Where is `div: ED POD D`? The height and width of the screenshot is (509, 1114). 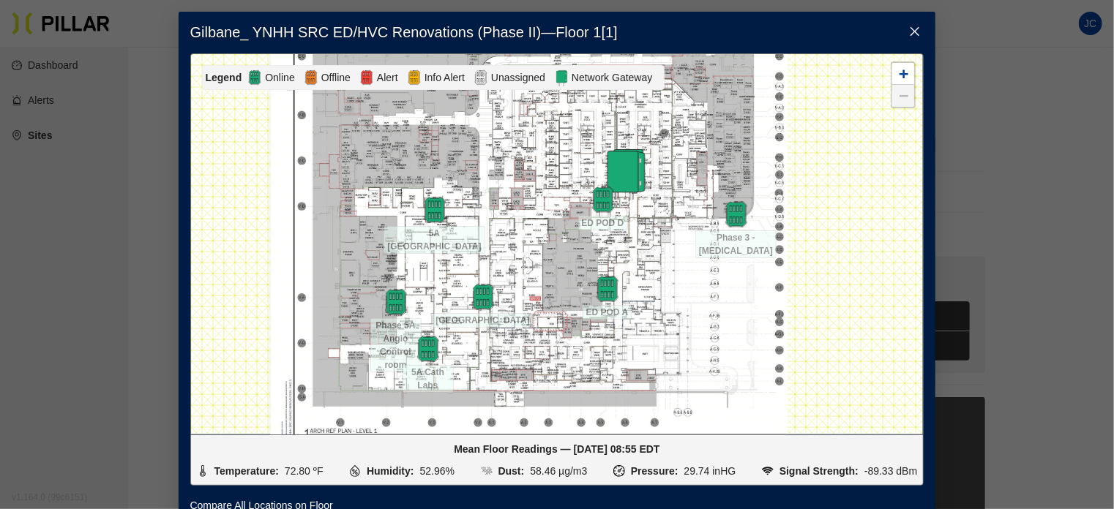
div: ED POD D is located at coordinates (603, 200).